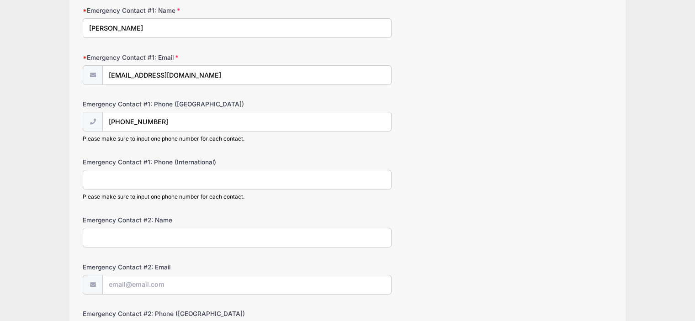  Describe the element at coordinates (171, 11) in the screenshot. I see `label: Emergency Contact #1: Name` at that location.